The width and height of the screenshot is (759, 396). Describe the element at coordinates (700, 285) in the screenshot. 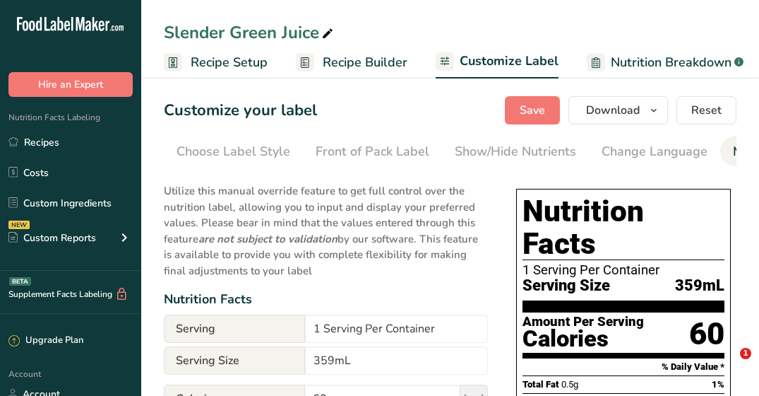

I see `span: 359mL` at that location.